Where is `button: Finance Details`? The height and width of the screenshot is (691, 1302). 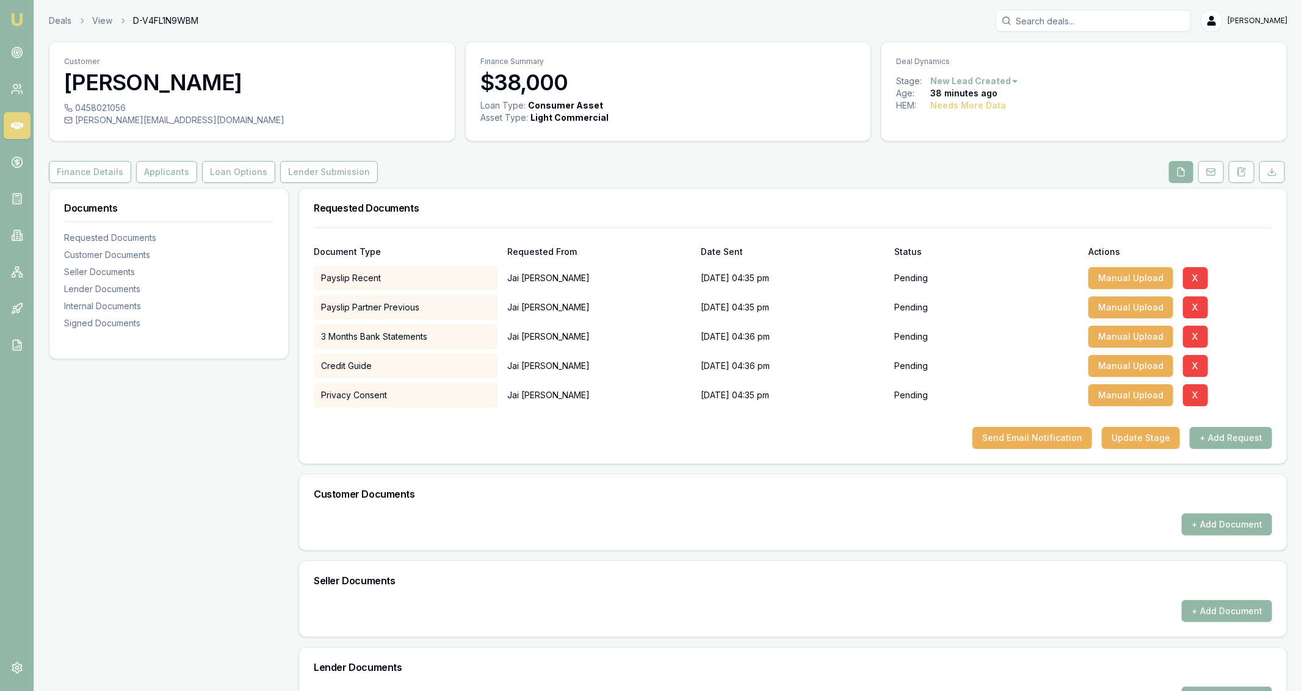 button: Finance Details is located at coordinates (90, 172).